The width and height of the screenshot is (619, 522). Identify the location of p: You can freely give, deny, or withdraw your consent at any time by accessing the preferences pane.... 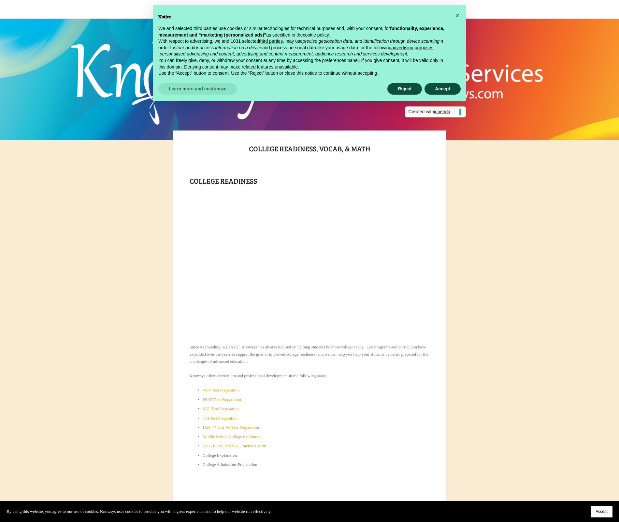
(305, 64).